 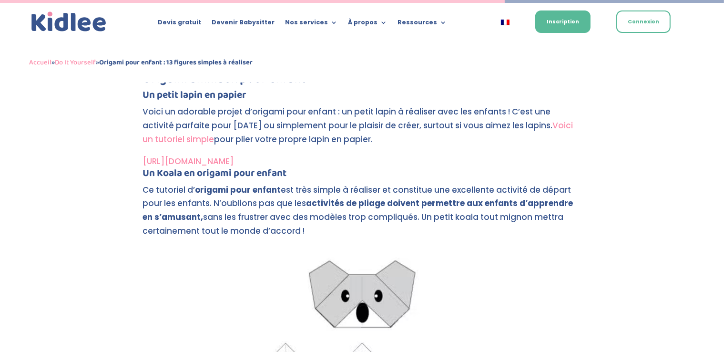 What do you see at coordinates (69, 22) in the screenshot?
I see `a: Kidlee Logo` at bounding box center [69, 22].